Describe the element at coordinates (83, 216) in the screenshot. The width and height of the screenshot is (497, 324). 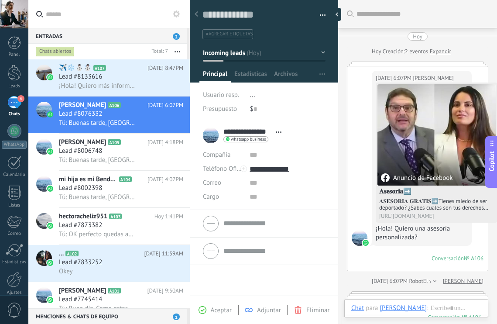
I see `span: hectoracheliz951` at that location.